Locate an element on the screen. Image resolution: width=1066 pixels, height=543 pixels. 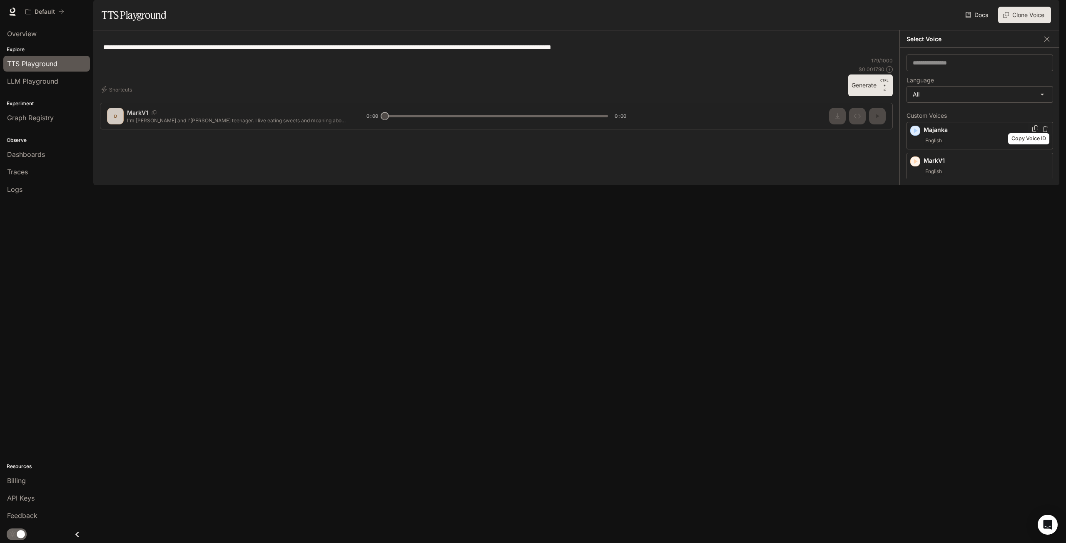
button: Clone Voice is located at coordinates (1024, 15).